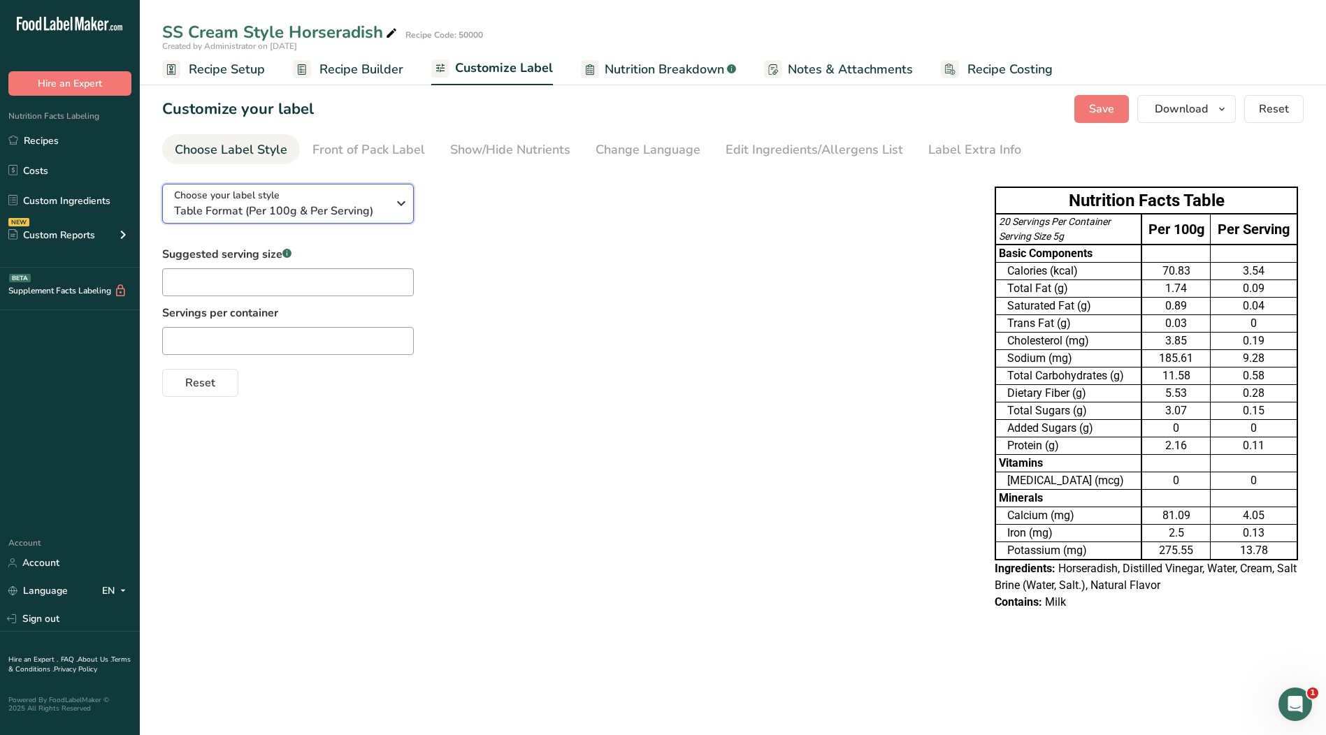  Describe the element at coordinates (1068, 463) in the screenshot. I see `td: Vitamins` at that location.